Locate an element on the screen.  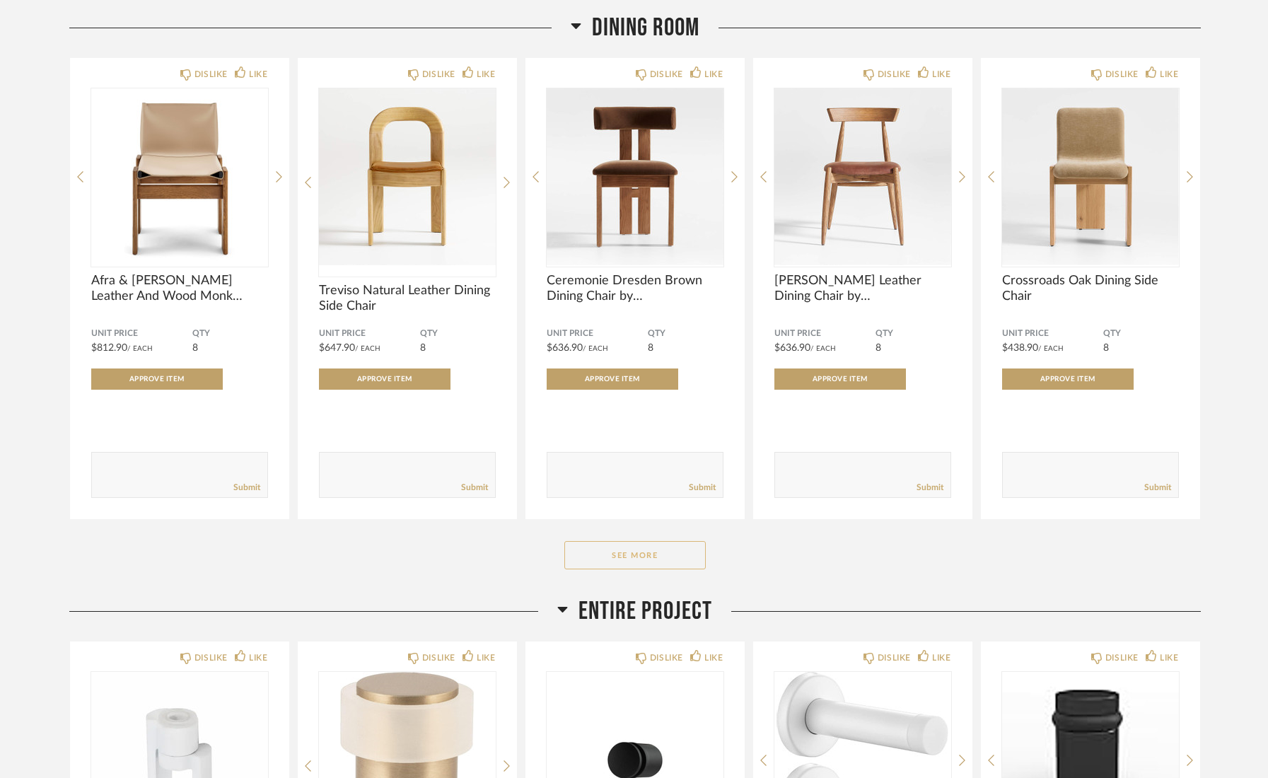
span: Dining Room is located at coordinates (646, 28).